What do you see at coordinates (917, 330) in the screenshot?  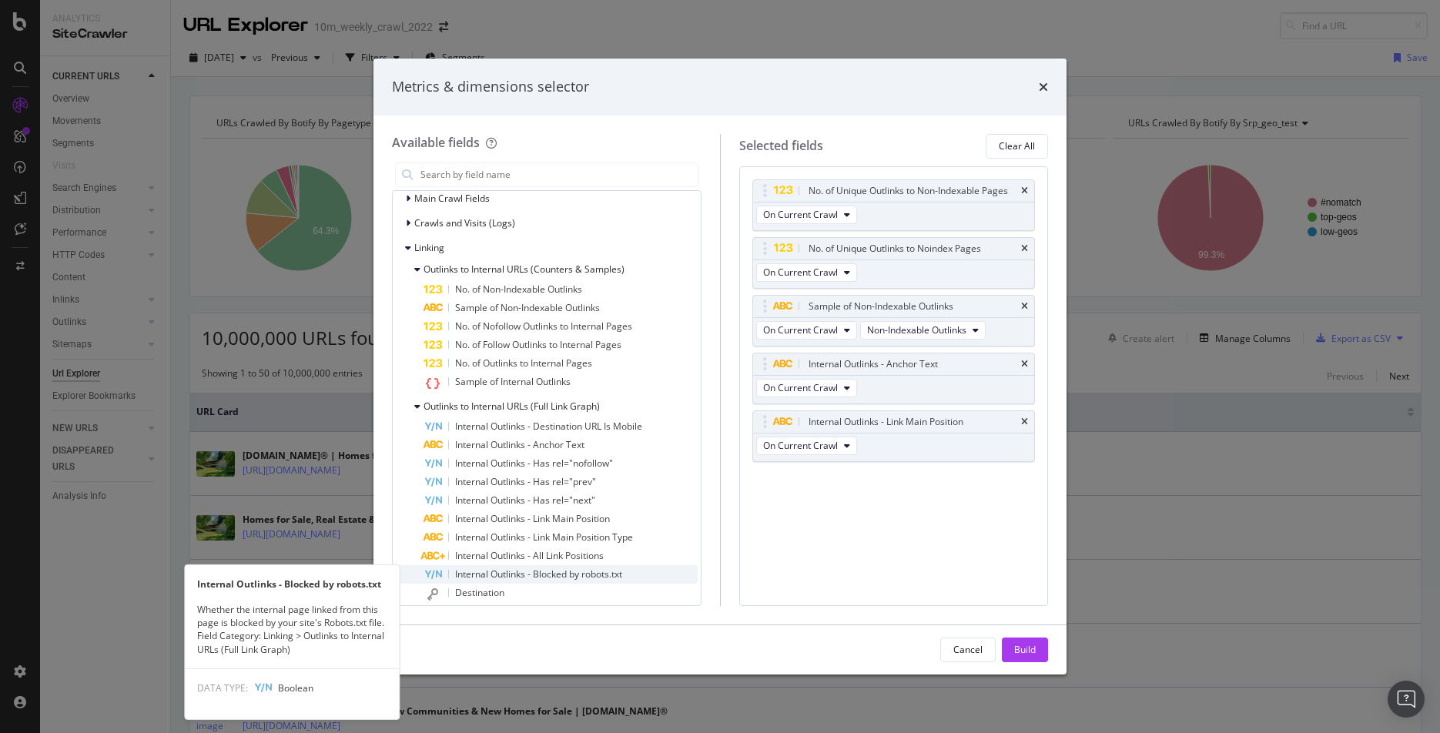 I see `span: Non-Indexable Outlinks` at bounding box center [917, 330].